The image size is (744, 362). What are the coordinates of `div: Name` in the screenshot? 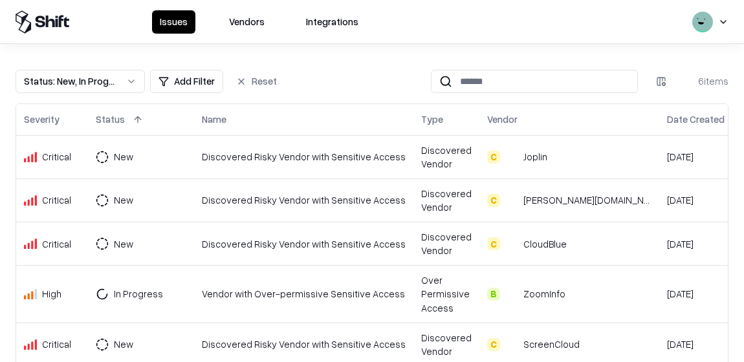 It's located at (214, 119).